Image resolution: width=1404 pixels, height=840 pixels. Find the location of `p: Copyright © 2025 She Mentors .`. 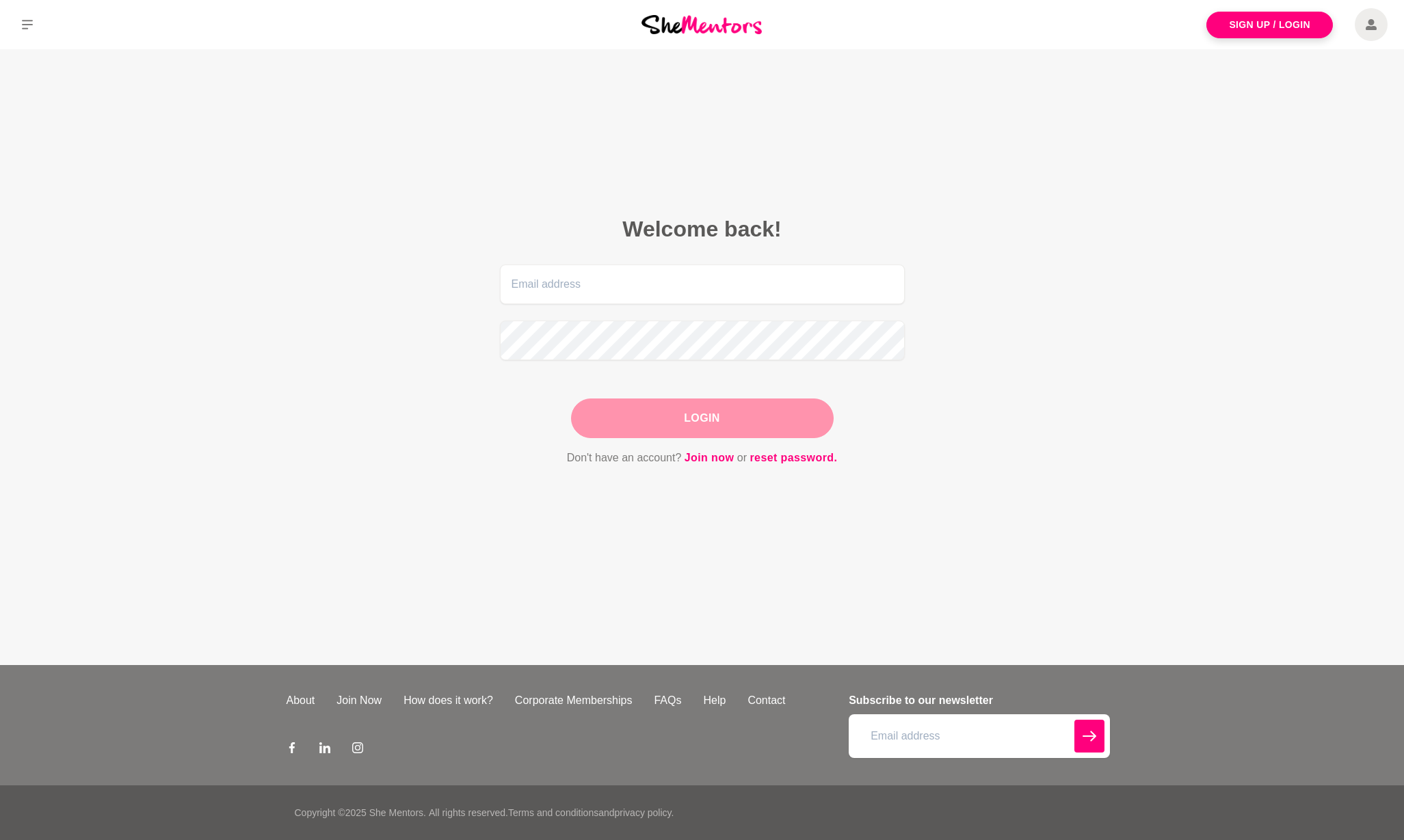

p: Copyright © 2025 She Mentors . is located at coordinates (361, 813).